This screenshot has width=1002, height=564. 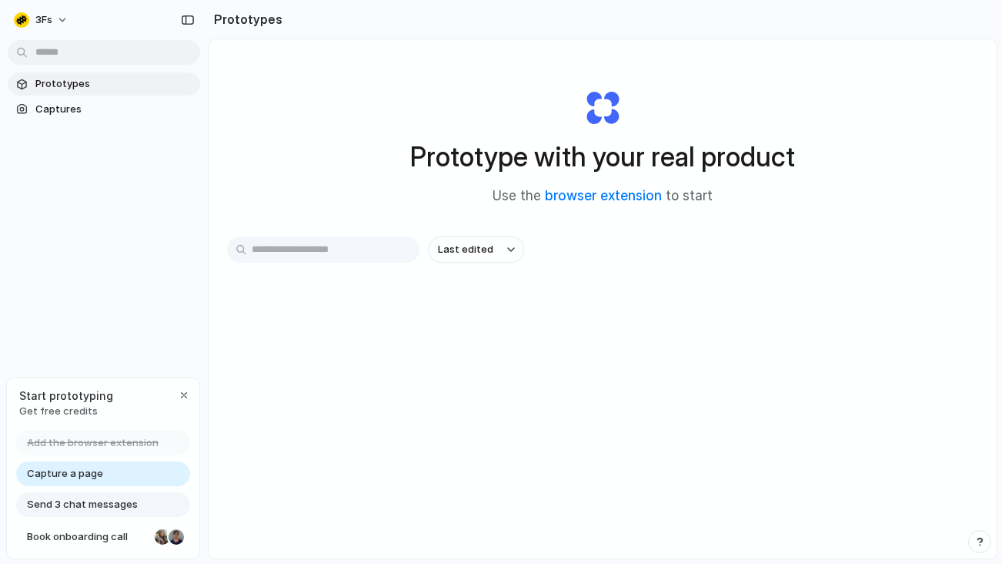 What do you see at coordinates (176, 537) in the screenshot?
I see `div: Christian Iacullo` at bounding box center [176, 537].